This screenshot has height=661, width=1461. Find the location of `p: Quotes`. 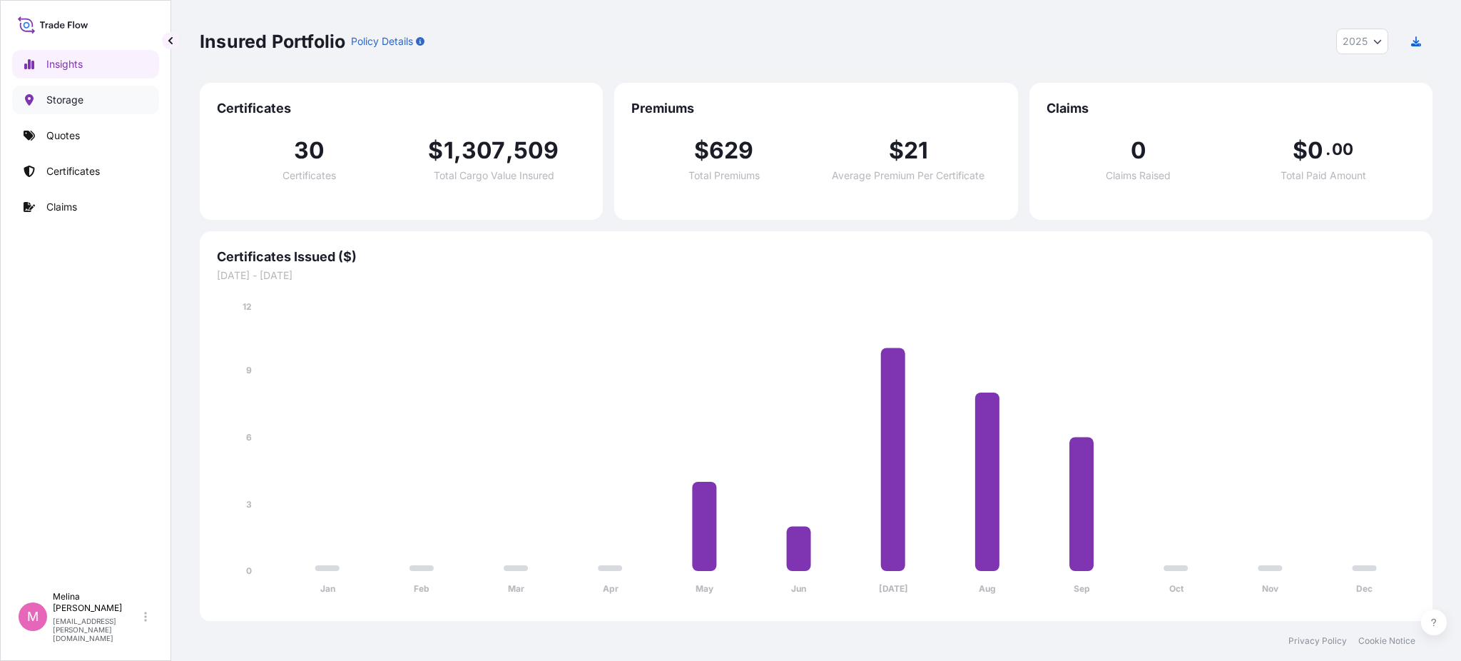

p: Quotes is located at coordinates (63, 136).